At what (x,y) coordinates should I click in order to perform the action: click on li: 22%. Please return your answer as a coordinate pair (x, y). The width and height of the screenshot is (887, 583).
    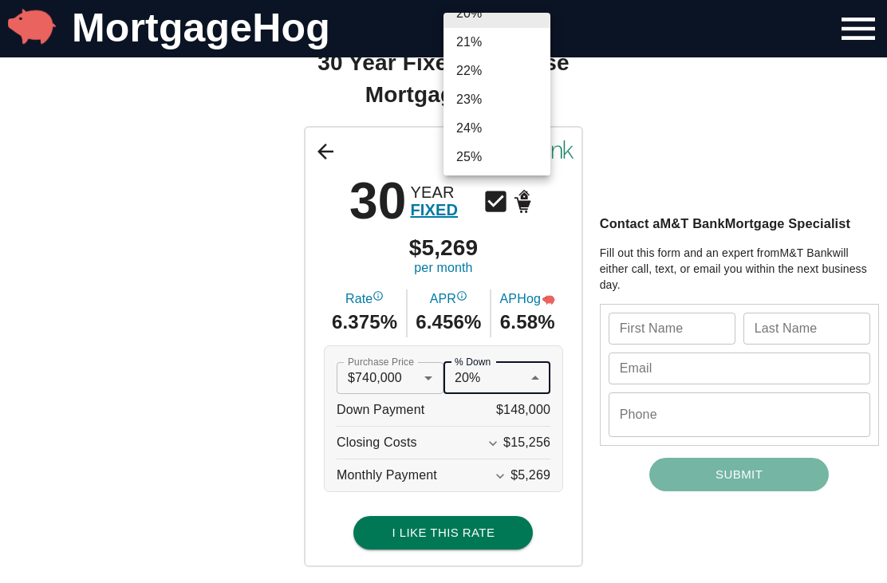
    Looking at the image, I should click on (497, 71).